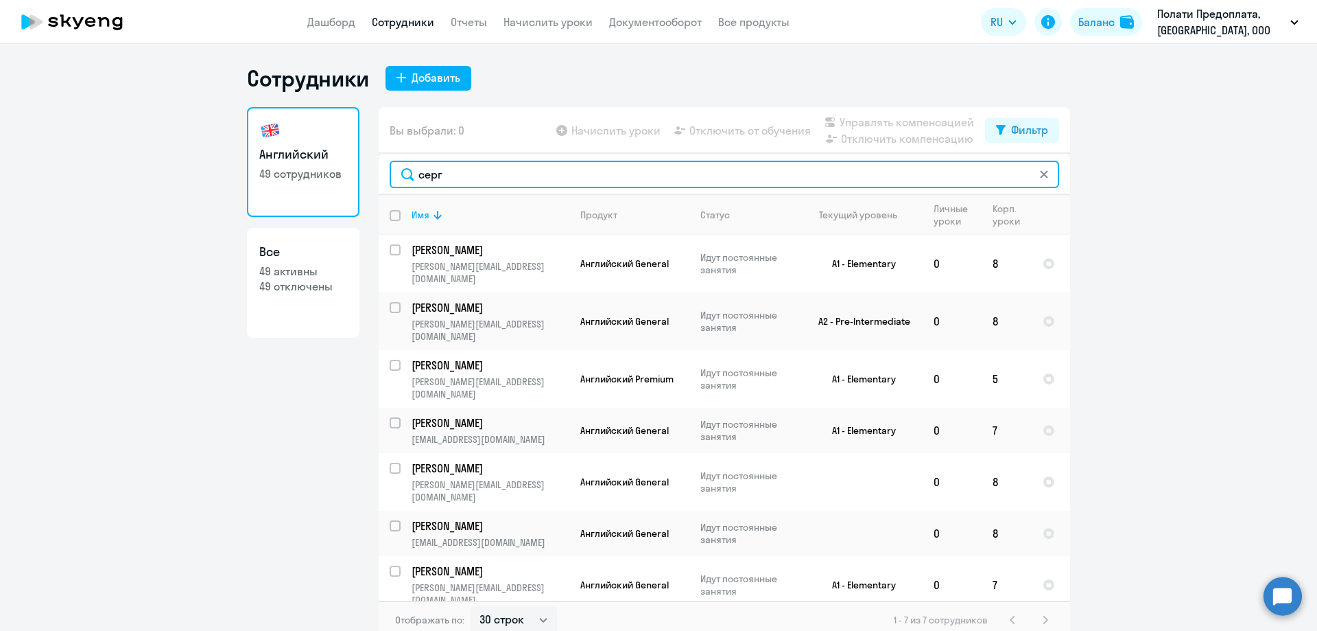  What do you see at coordinates (270, 130) in the screenshot?
I see `img: english` at bounding box center [270, 130].